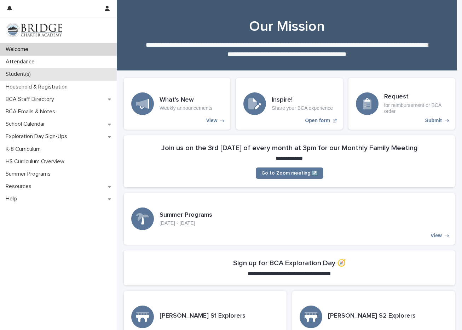 Image resolution: width=462 pixels, height=330 pixels. I want to click on p: Share your BCA experience, so click(302, 108).